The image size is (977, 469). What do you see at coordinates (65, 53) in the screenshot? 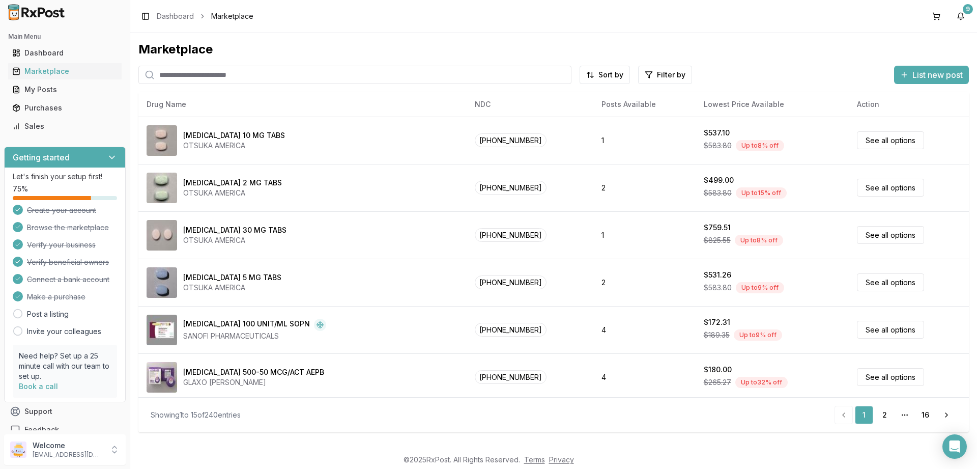
I see `div: Dashboard` at bounding box center [65, 53].